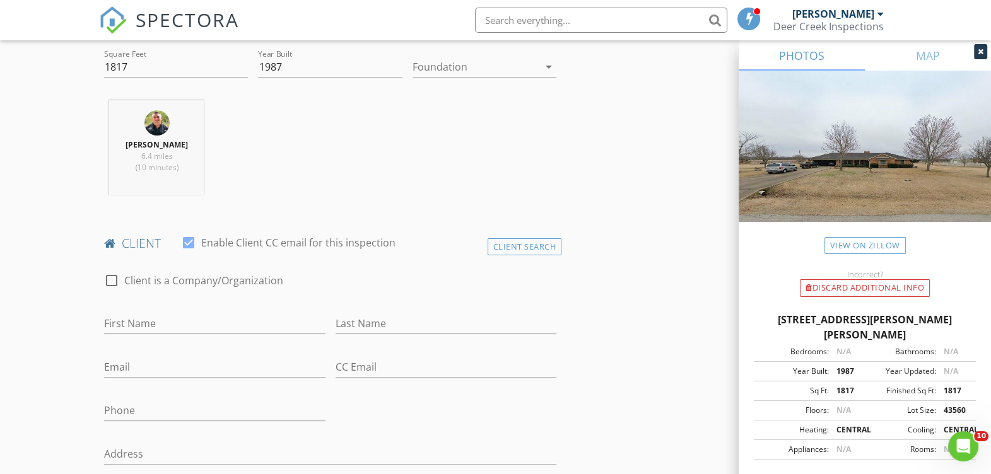 This screenshot has height=474, width=991. What do you see at coordinates (793, 391) in the screenshot?
I see `div: Sq Ft:` at bounding box center [793, 391].